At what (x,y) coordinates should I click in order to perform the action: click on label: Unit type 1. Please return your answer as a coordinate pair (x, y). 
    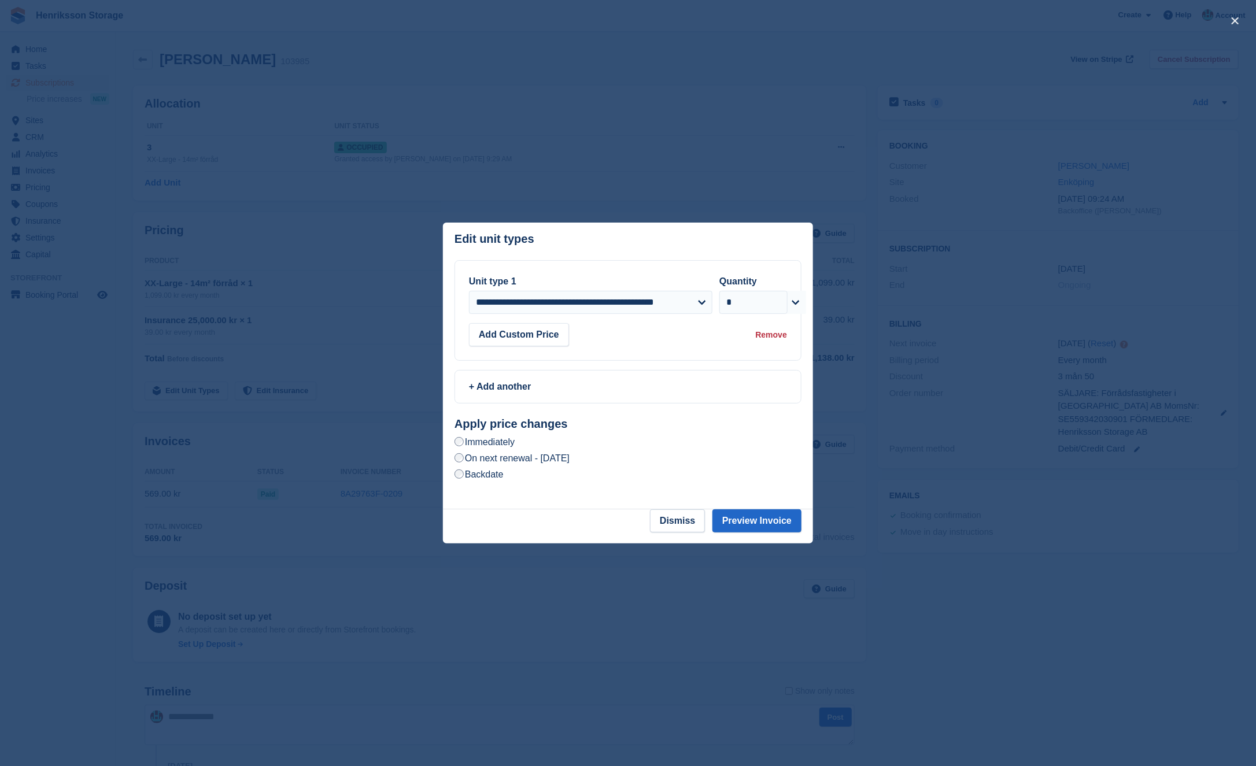
    Looking at the image, I should click on (493, 281).